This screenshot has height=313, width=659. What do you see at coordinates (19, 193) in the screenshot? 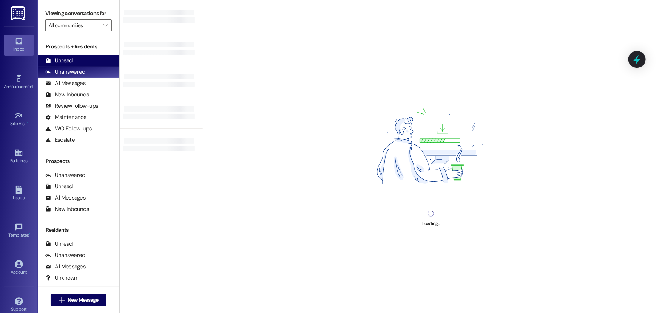
I see `a: Leads` at bounding box center [19, 193].